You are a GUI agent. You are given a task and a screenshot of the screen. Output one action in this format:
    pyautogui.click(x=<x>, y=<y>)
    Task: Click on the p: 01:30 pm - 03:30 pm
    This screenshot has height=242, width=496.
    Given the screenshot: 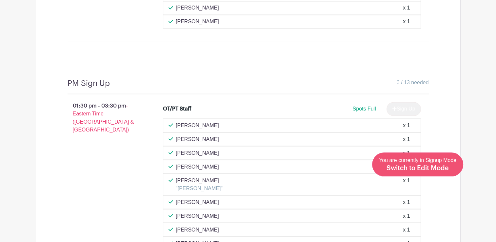 What is the action you would take?
    pyautogui.click(x=105, y=118)
    